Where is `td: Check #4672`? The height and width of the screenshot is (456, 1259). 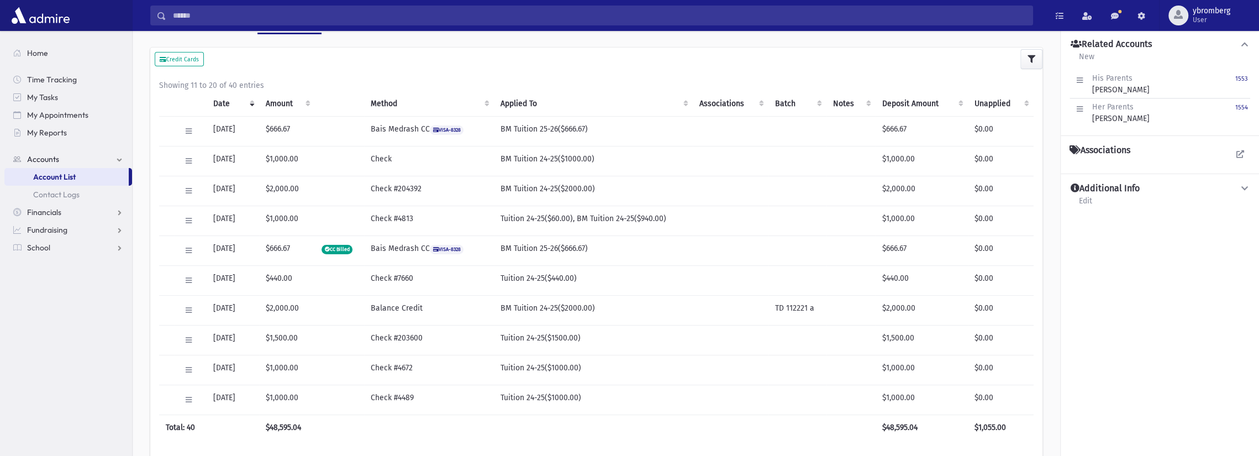
td: Check #4672 is located at coordinates (429, 370).